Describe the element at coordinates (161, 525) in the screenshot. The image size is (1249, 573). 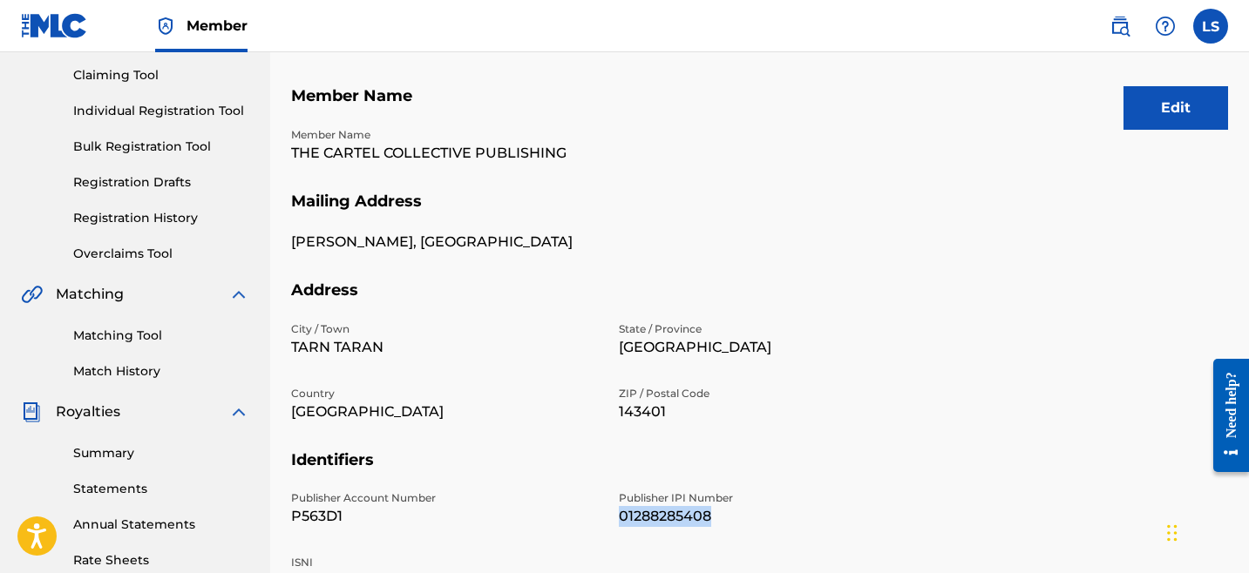
I see `a: Annual Statements` at that location.